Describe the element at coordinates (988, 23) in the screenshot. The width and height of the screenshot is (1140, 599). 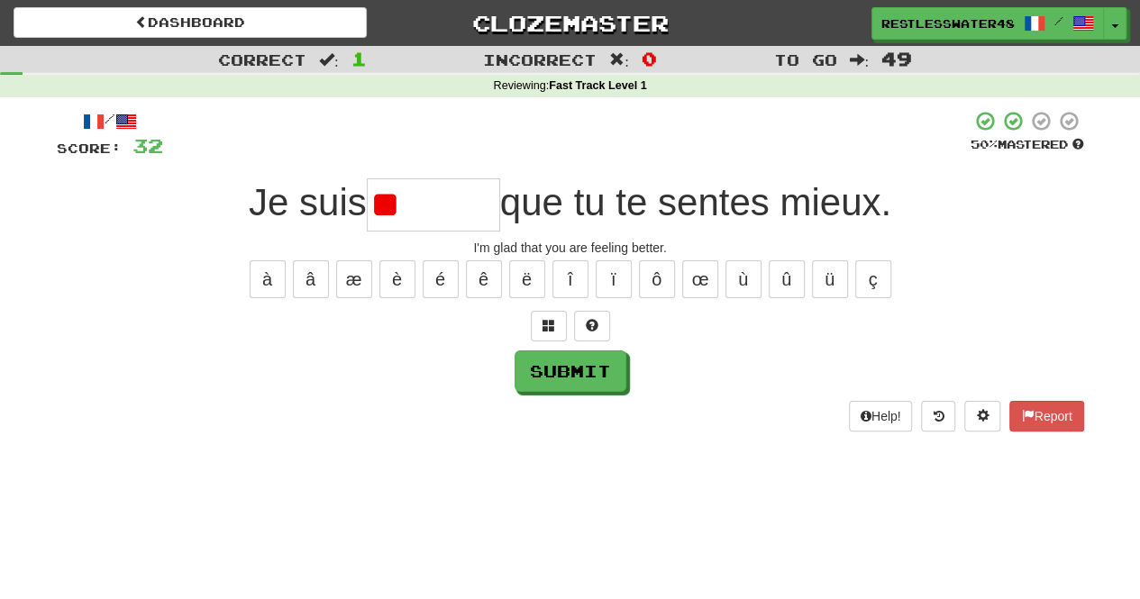
I see `a: RestlessWater4830 /` at that location.